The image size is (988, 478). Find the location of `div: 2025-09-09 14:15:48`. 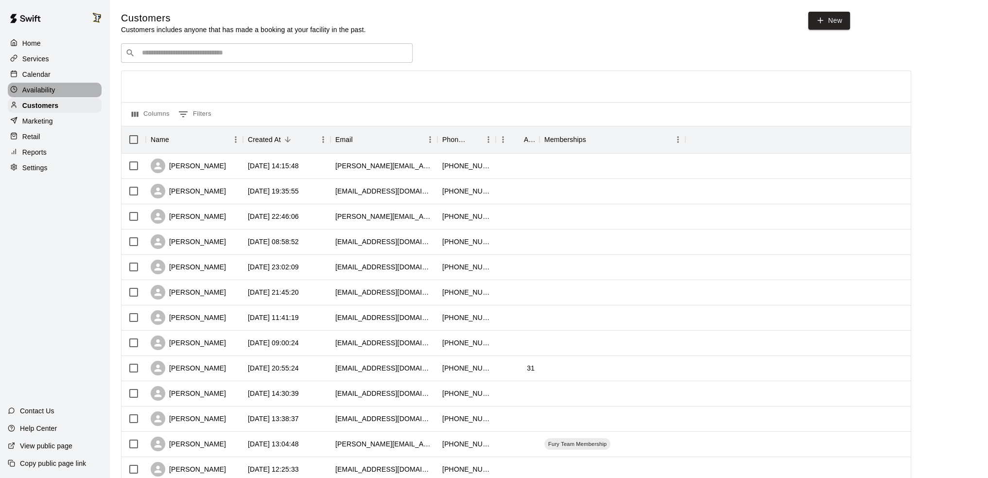

div: 2025-09-09 14:15:48 is located at coordinates (273, 166).